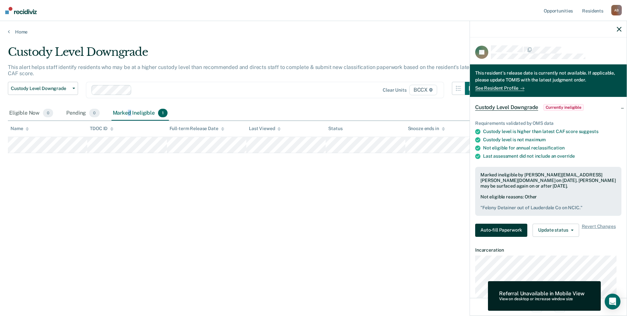  Describe the element at coordinates (243, 54) in the screenshot. I see `div: Custody Level Downgrade` at that location.